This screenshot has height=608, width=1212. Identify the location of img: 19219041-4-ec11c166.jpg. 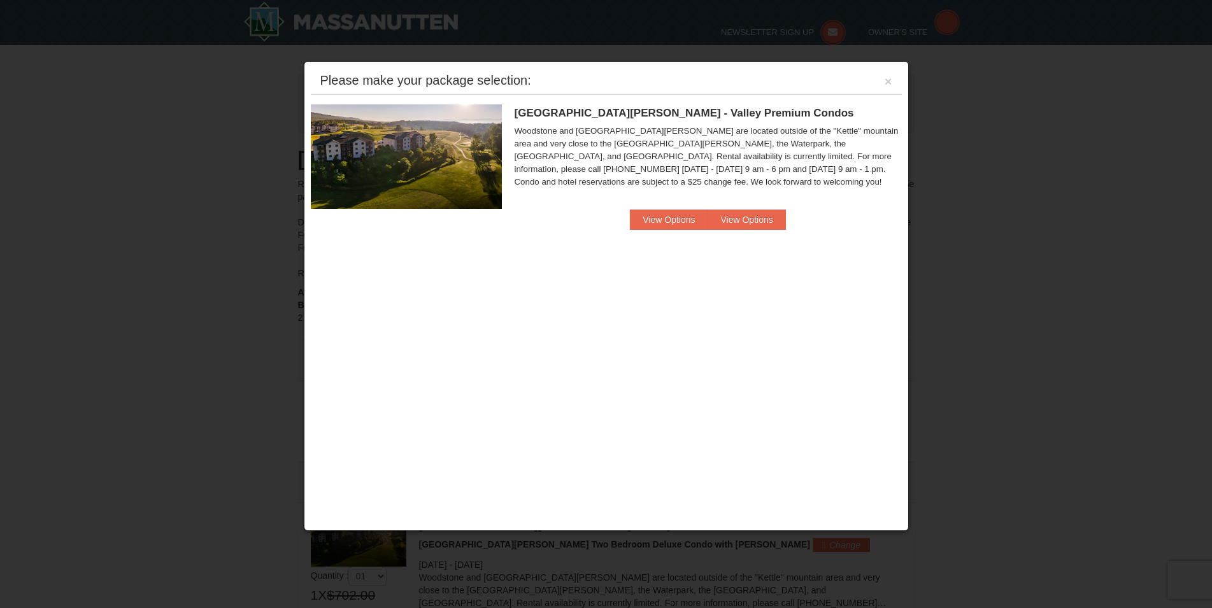
(406, 157).